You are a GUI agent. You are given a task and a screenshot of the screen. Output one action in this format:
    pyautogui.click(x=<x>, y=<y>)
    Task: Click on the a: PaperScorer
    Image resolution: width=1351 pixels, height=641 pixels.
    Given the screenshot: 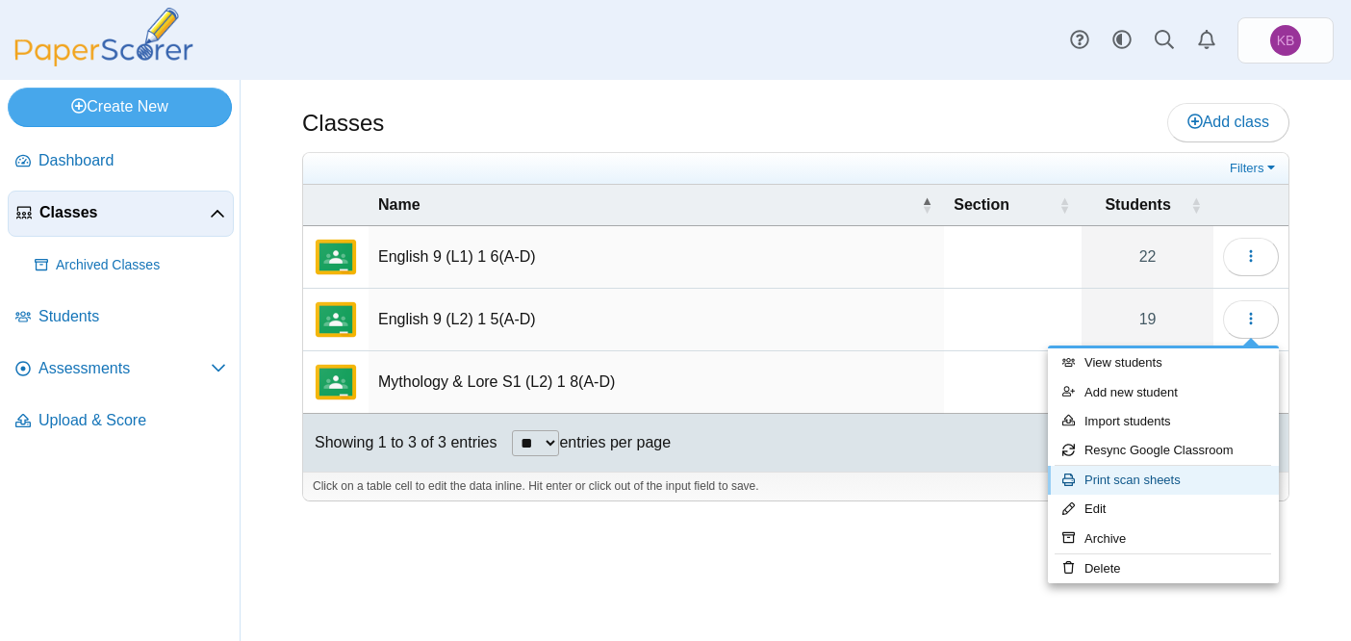 What is the action you would take?
    pyautogui.click(x=104, y=61)
    